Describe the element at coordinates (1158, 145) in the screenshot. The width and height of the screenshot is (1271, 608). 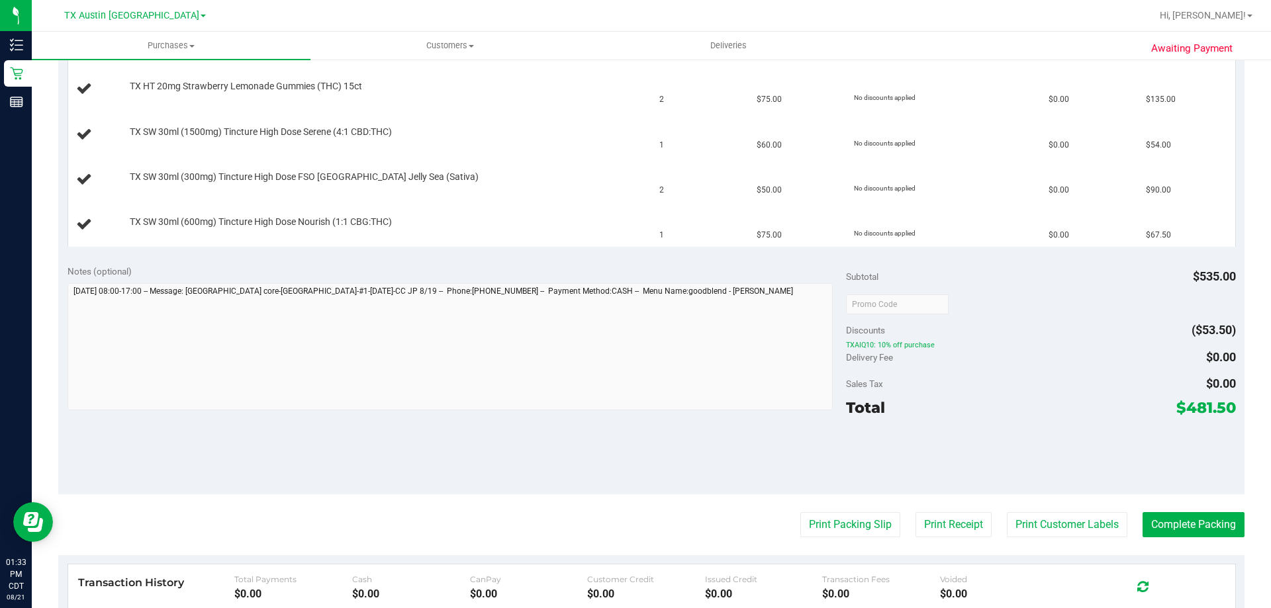
I see `span: $54.00` at that location.